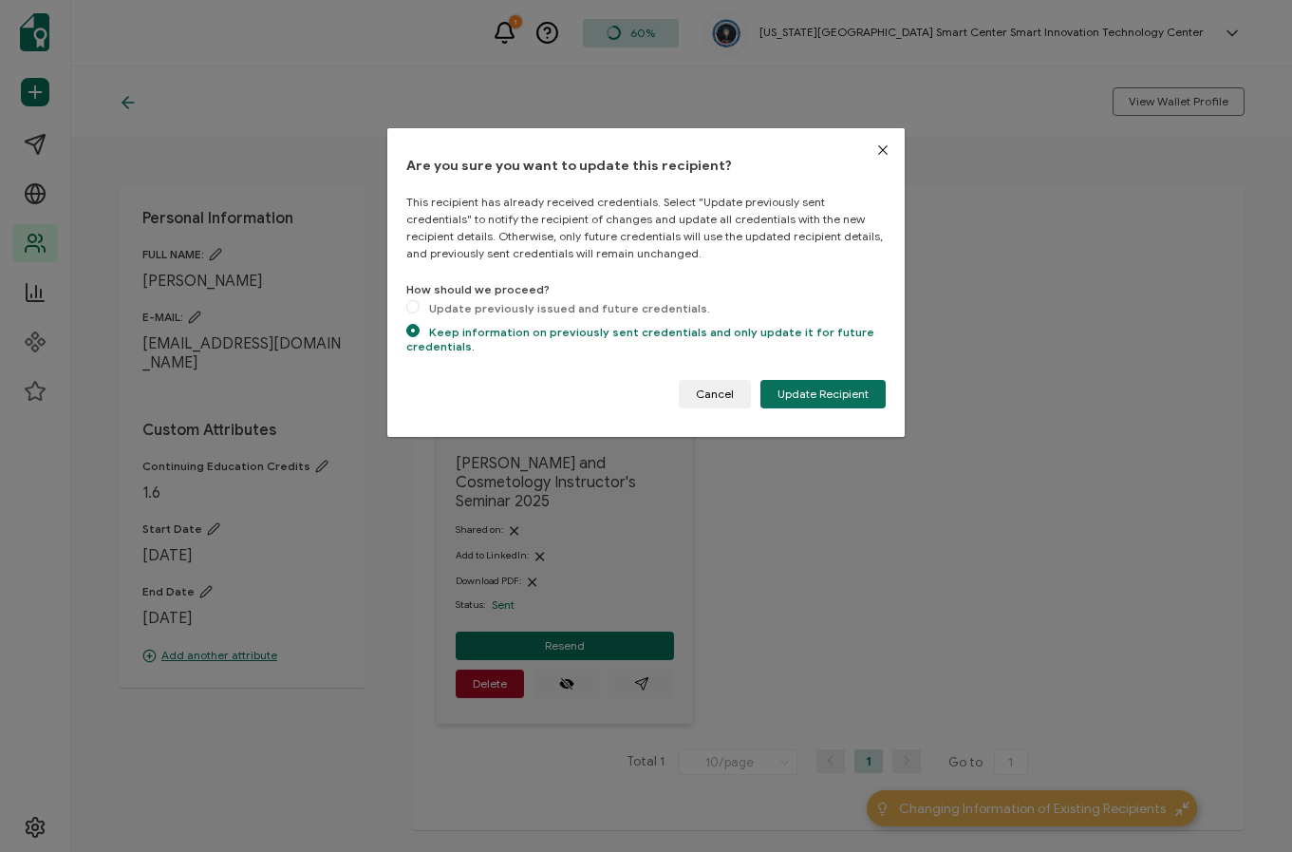 The width and height of the screenshot is (1292, 852). I want to click on button: Update Recipient, so click(823, 394).